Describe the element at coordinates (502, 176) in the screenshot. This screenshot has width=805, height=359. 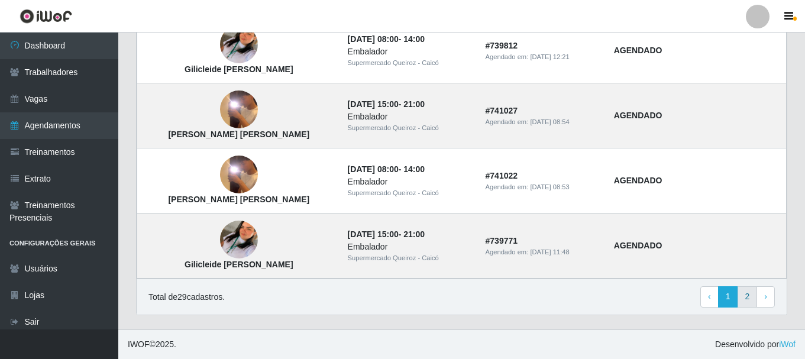
I see `strong: # 741022` at that location.